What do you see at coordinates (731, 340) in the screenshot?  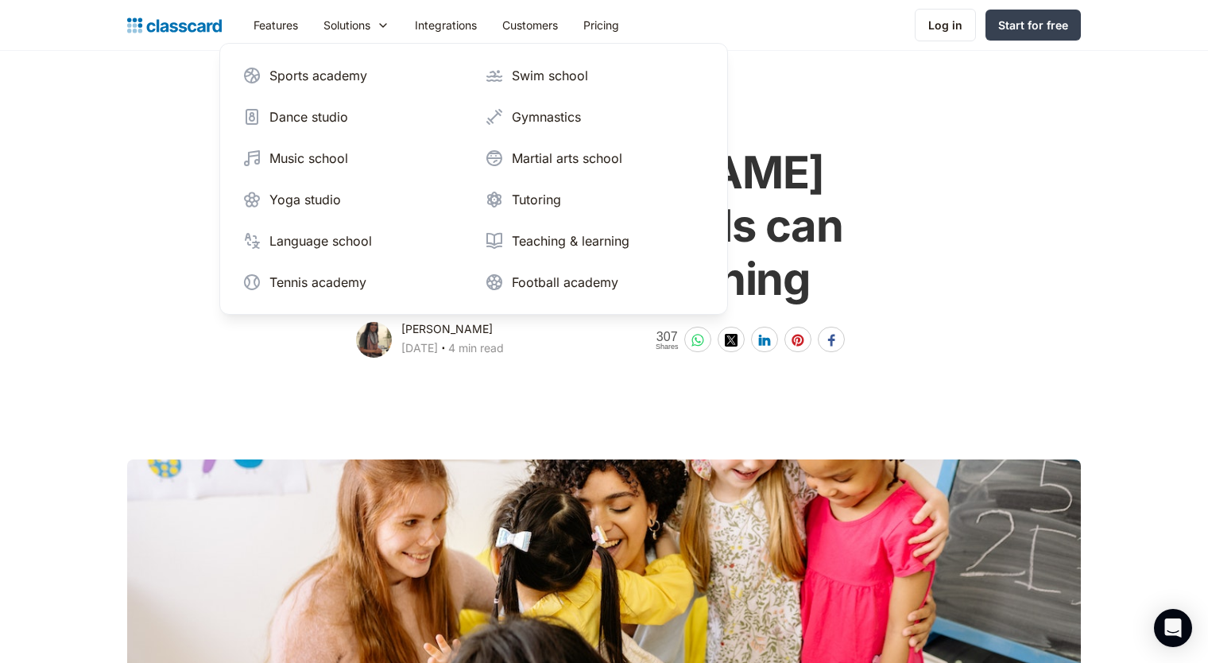 I see `img: twitter-white sharing button` at bounding box center [731, 340].